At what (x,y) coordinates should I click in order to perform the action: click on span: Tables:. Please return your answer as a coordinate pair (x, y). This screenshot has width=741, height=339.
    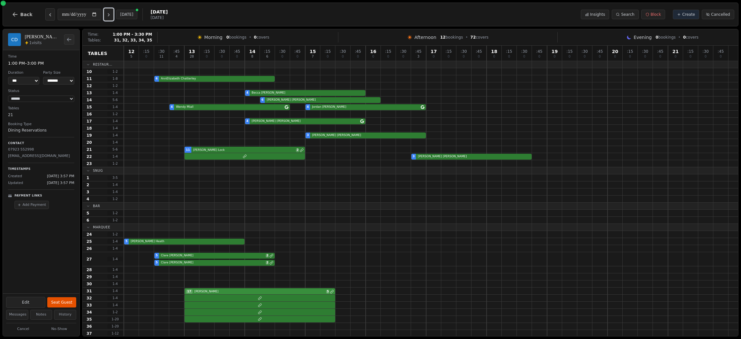
    Looking at the image, I should click on (94, 40).